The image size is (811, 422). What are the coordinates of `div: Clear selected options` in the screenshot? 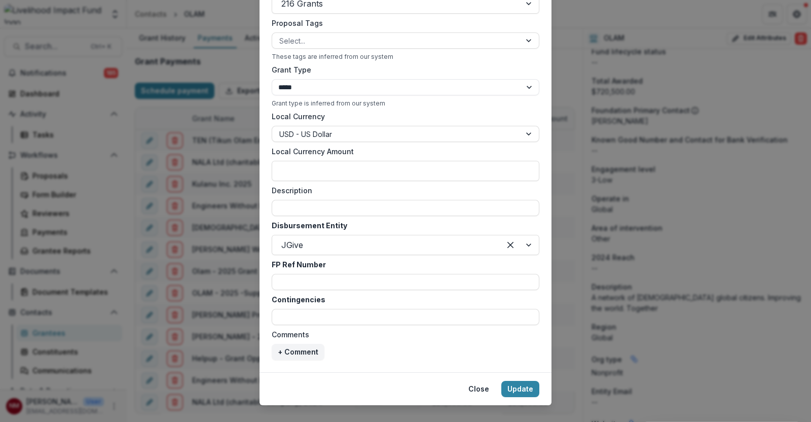 It's located at (510, 245).